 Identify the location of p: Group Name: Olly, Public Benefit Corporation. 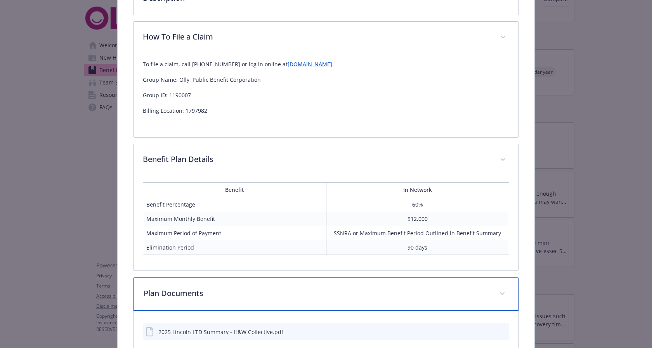
(325, 80).